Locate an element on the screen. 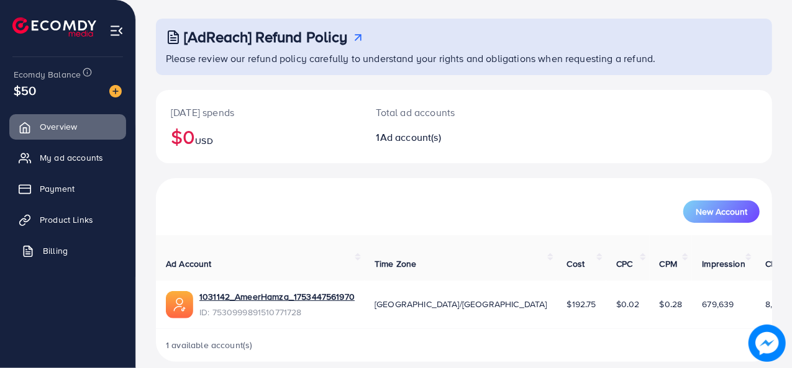  span: 679,639 is located at coordinates (717, 304).